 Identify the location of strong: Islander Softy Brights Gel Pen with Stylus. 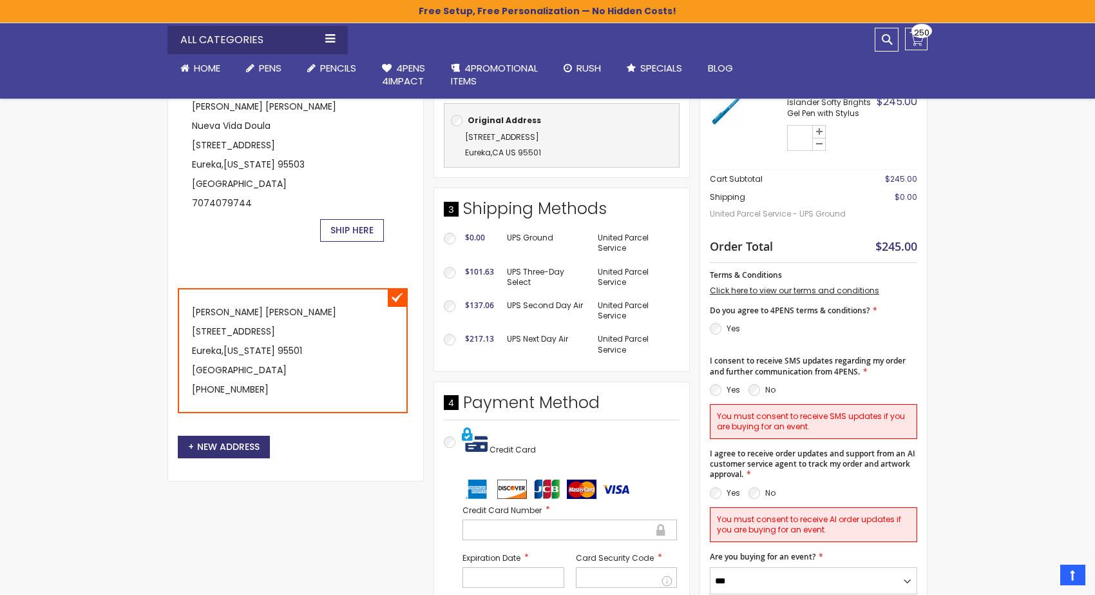
(830, 108).